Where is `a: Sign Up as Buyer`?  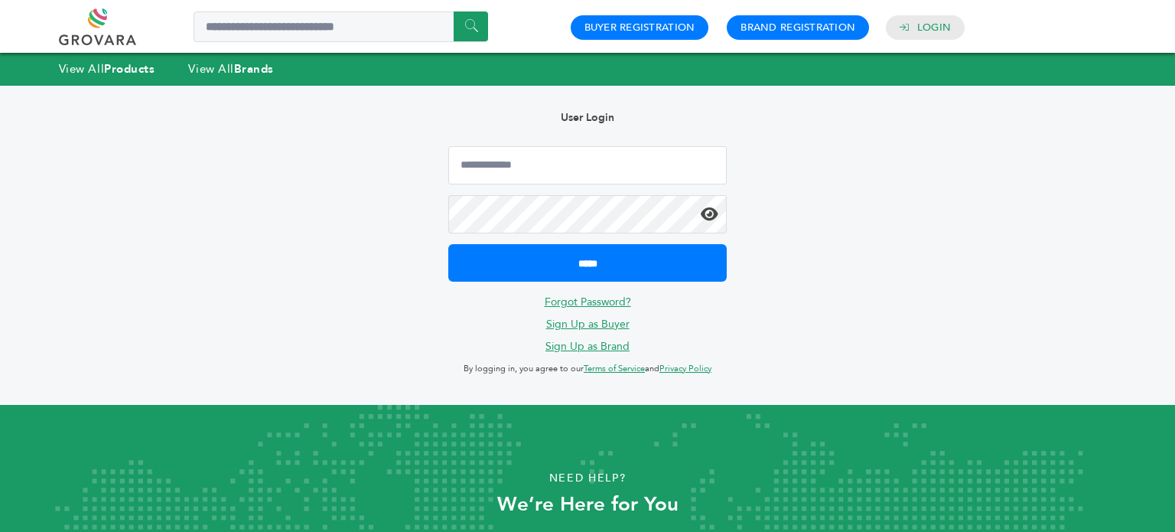 a: Sign Up as Buyer is located at coordinates (588, 324).